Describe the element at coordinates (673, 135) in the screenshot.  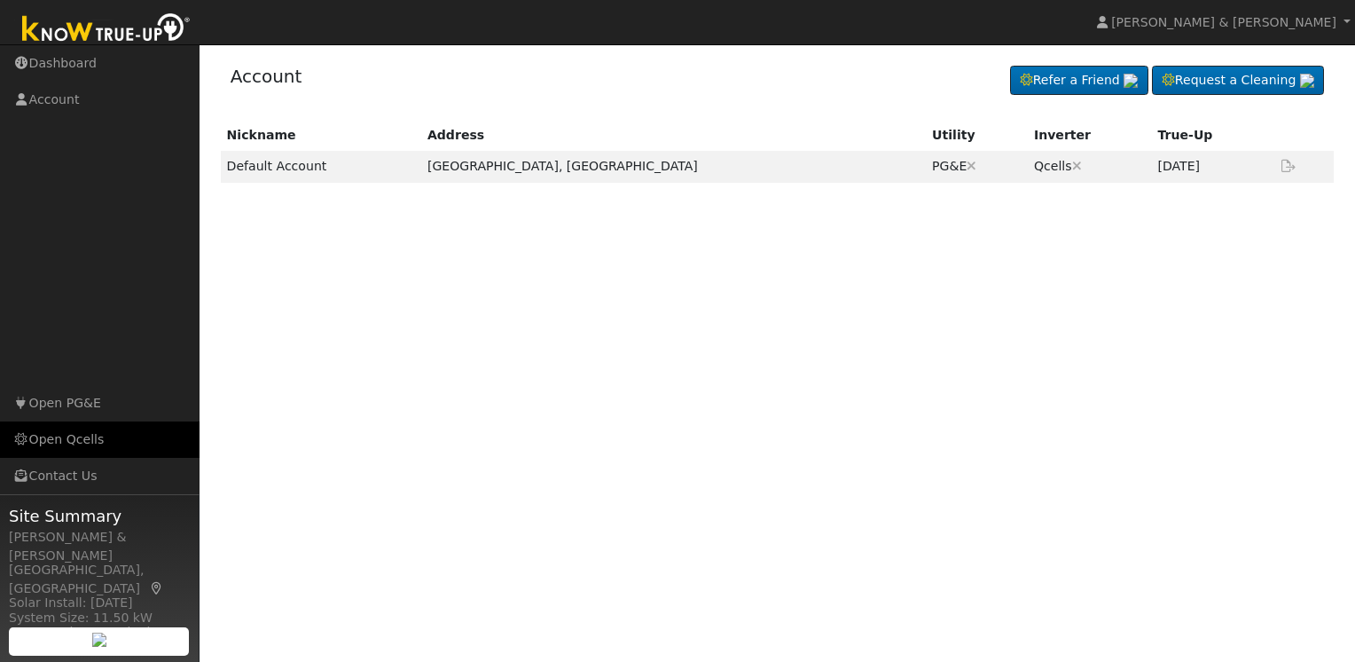
I see `div: Address` at that location.